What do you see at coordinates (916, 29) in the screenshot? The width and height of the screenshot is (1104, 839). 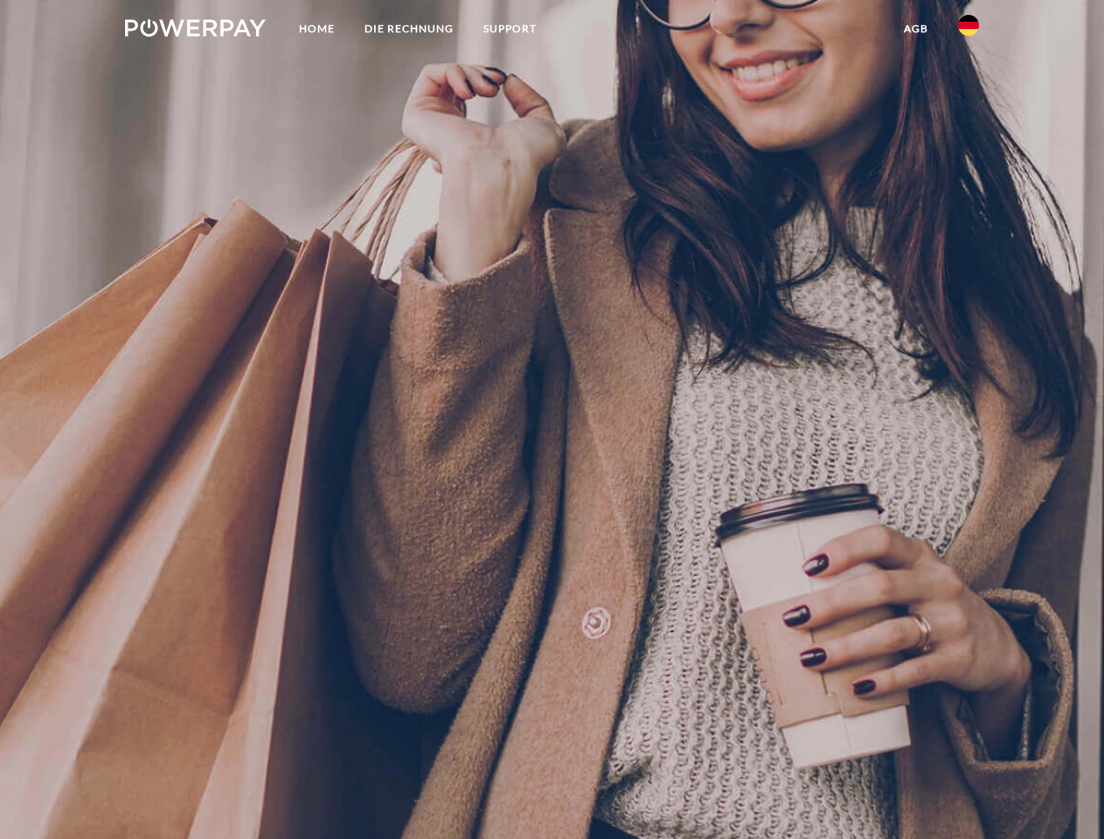 I see `a: agb` at bounding box center [916, 29].